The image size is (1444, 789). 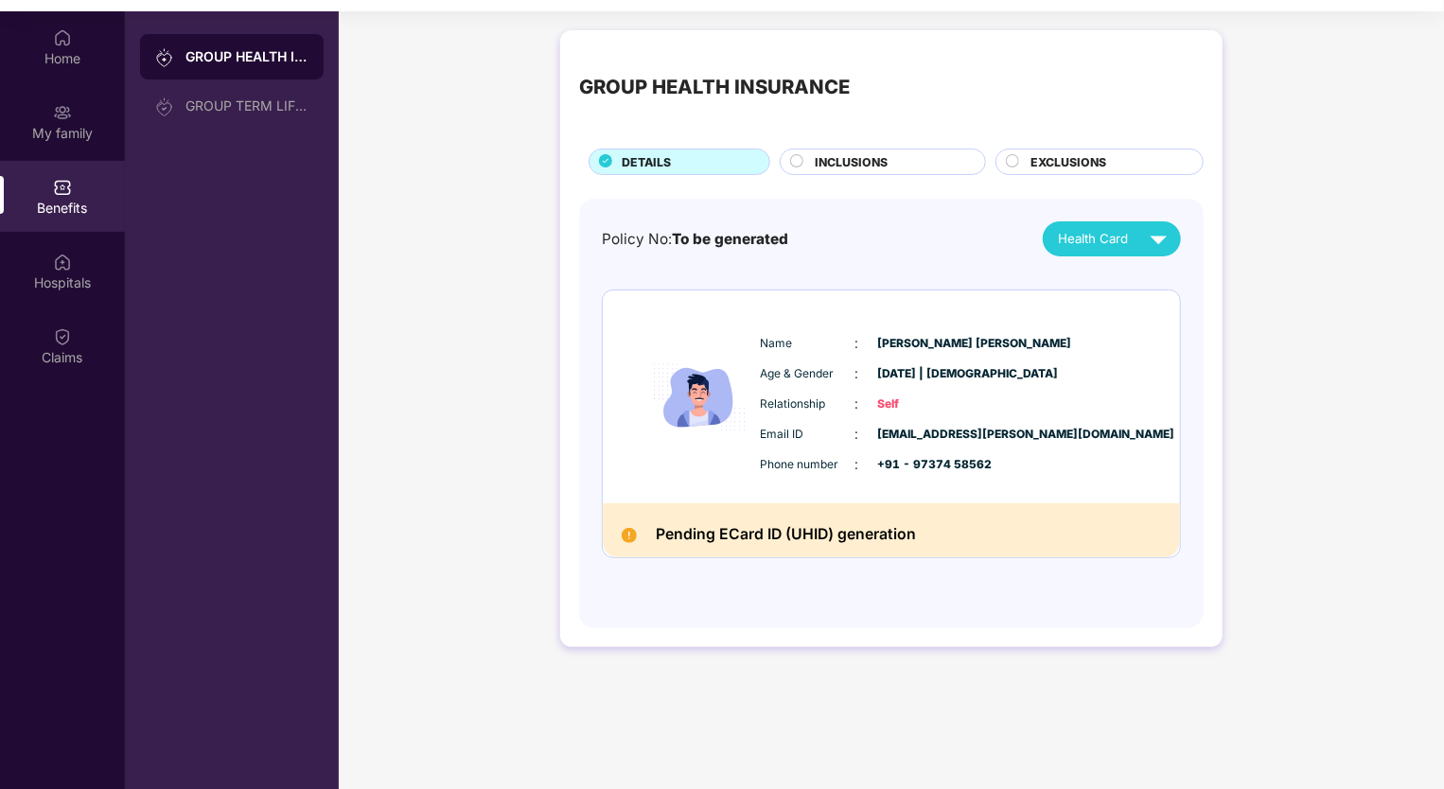 I want to click on span: To be generated, so click(x=729, y=238).